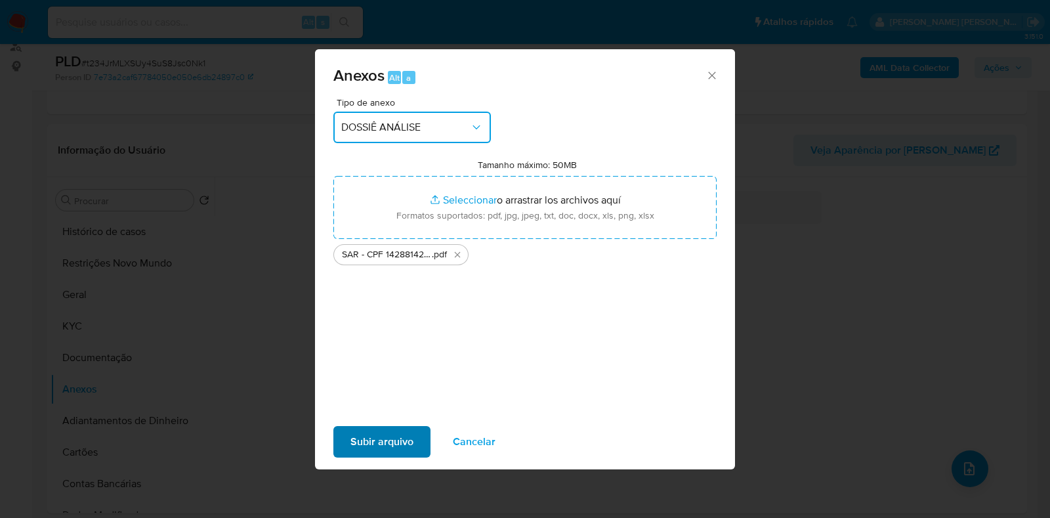  Describe the element at coordinates (415, 102) in the screenshot. I see `span: Tipo de anexo` at that location.